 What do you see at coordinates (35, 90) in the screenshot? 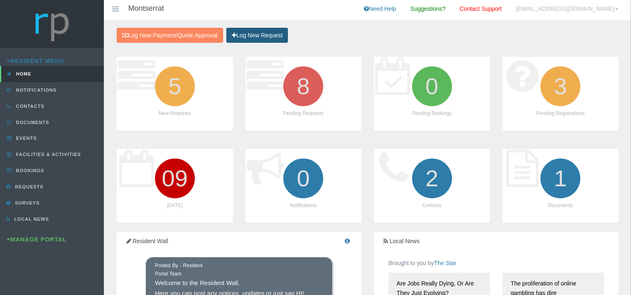
I see `span: Notifications` at bounding box center [35, 90].